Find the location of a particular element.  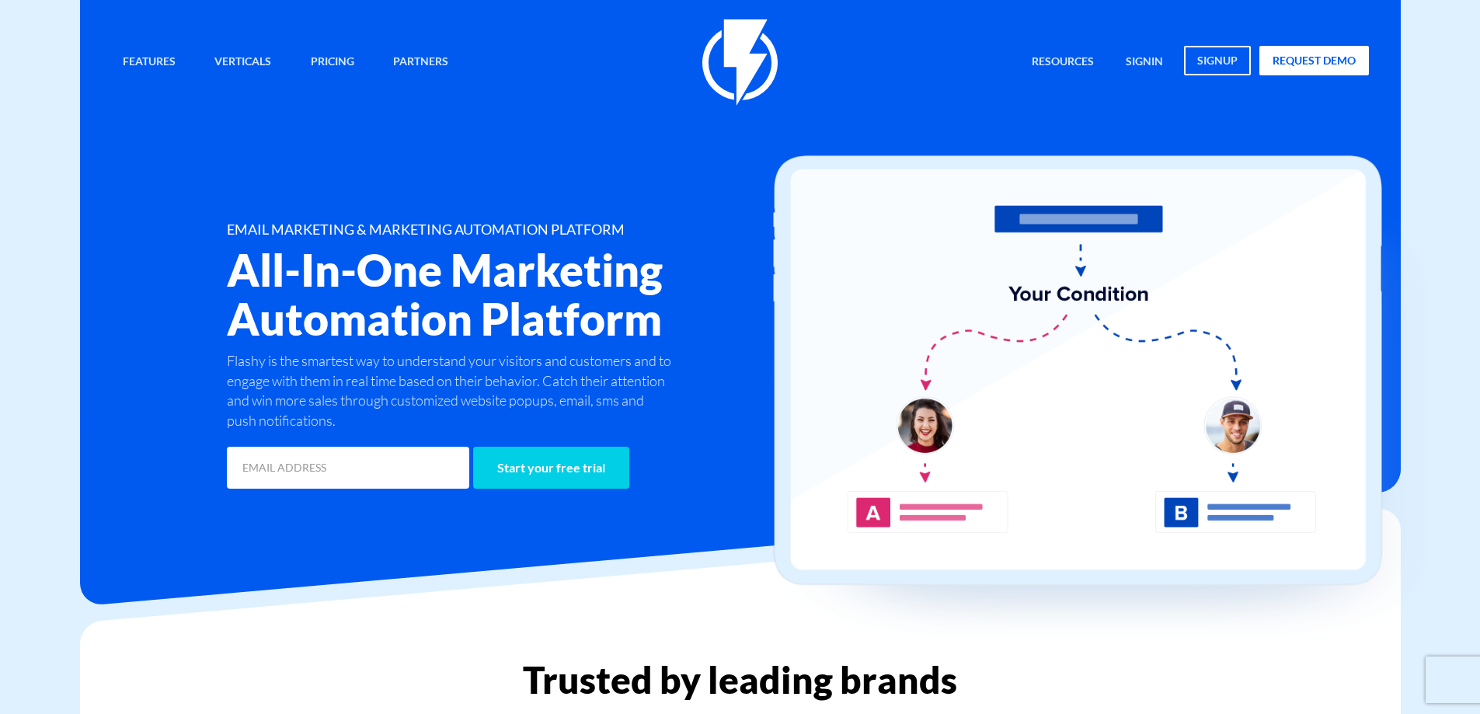

a: Pricing is located at coordinates (332, 62).